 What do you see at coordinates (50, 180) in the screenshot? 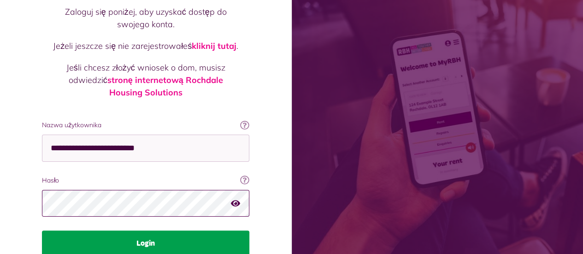
I see `font: Hasło` at bounding box center [50, 180].